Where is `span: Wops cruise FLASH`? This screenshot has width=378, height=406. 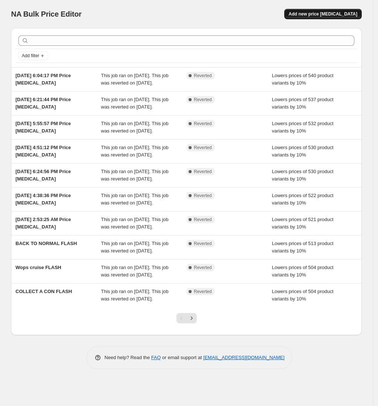
span: Wops cruise FLASH is located at coordinates (38, 267).